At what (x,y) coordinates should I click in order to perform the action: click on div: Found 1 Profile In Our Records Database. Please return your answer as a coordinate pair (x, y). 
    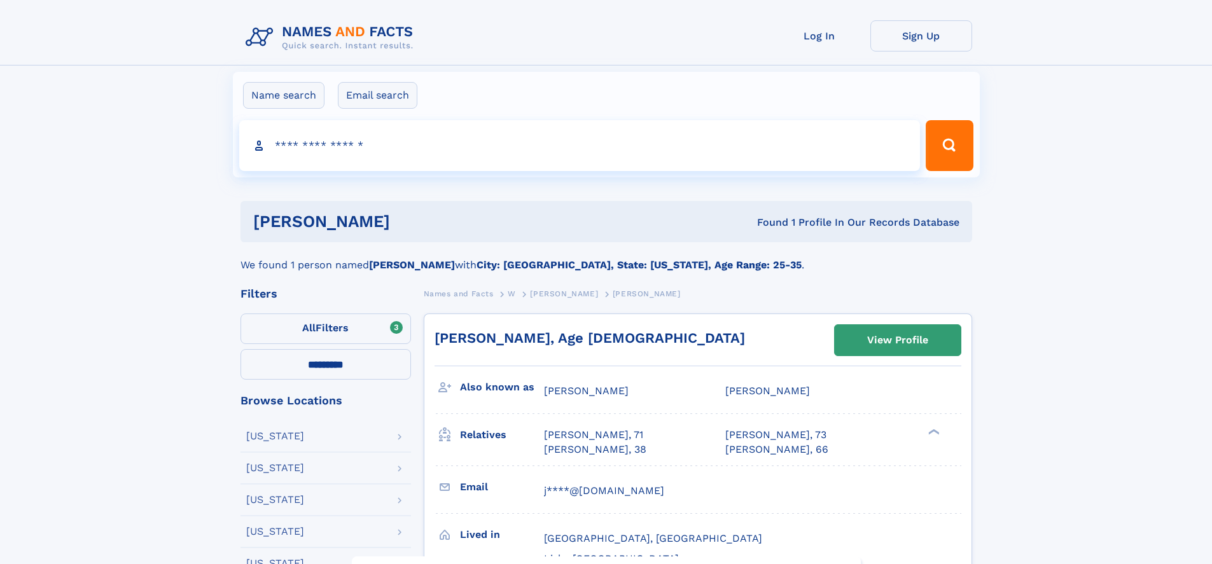
    Looking at the image, I should click on (766, 223).